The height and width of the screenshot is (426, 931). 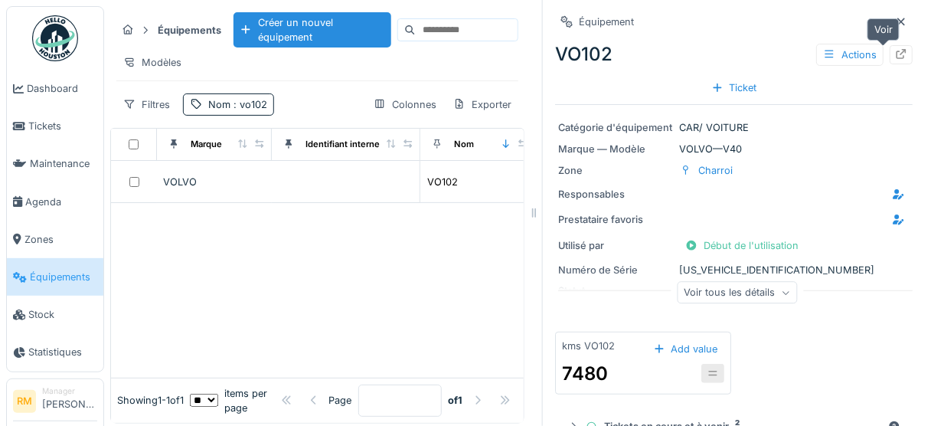 I want to click on div: Modèles, so click(x=152, y=62).